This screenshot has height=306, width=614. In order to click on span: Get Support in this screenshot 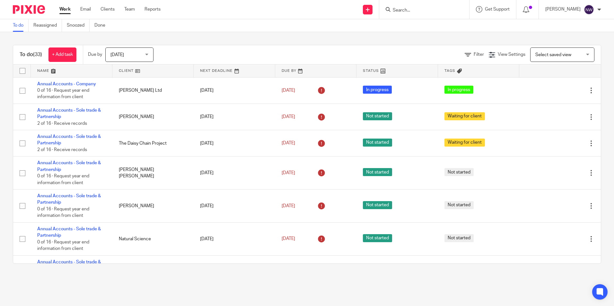, I will do `click(497, 9)`.